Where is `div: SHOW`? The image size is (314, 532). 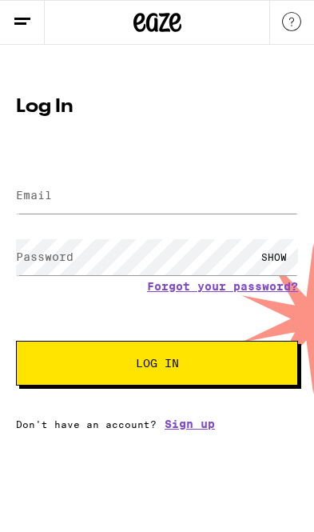
div: SHOW is located at coordinates (274, 257).